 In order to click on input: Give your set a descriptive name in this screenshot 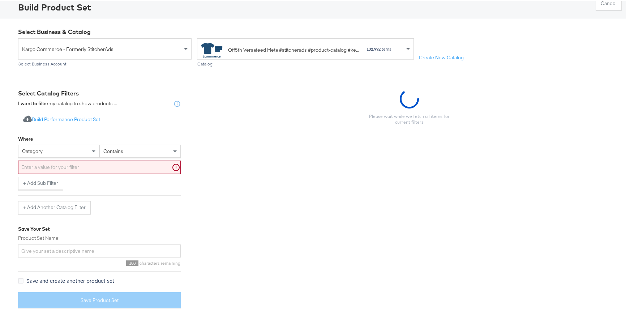, I will do `click(99, 250)`.